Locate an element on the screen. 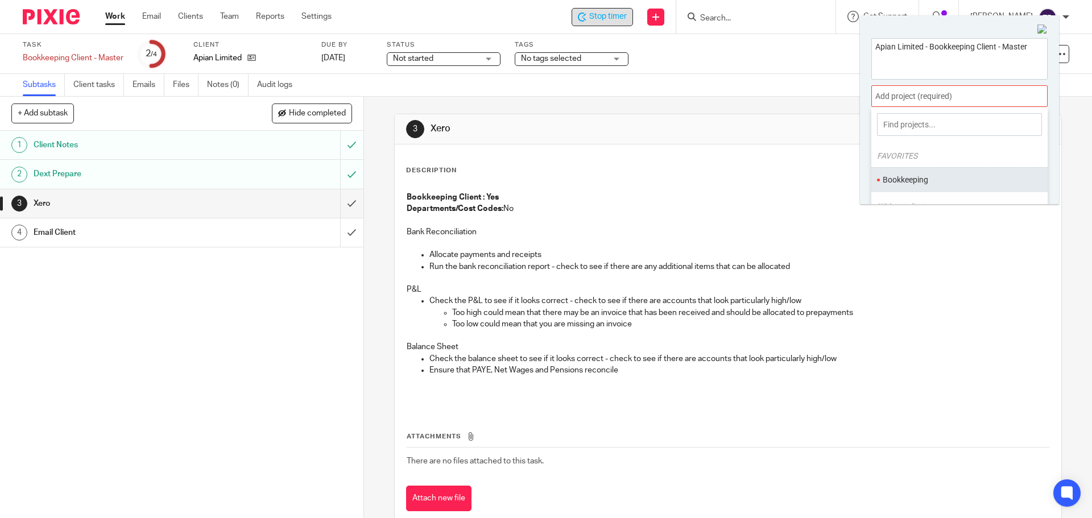 The width and height of the screenshot is (1092, 518). span: No tags selected is located at coordinates (551, 59).